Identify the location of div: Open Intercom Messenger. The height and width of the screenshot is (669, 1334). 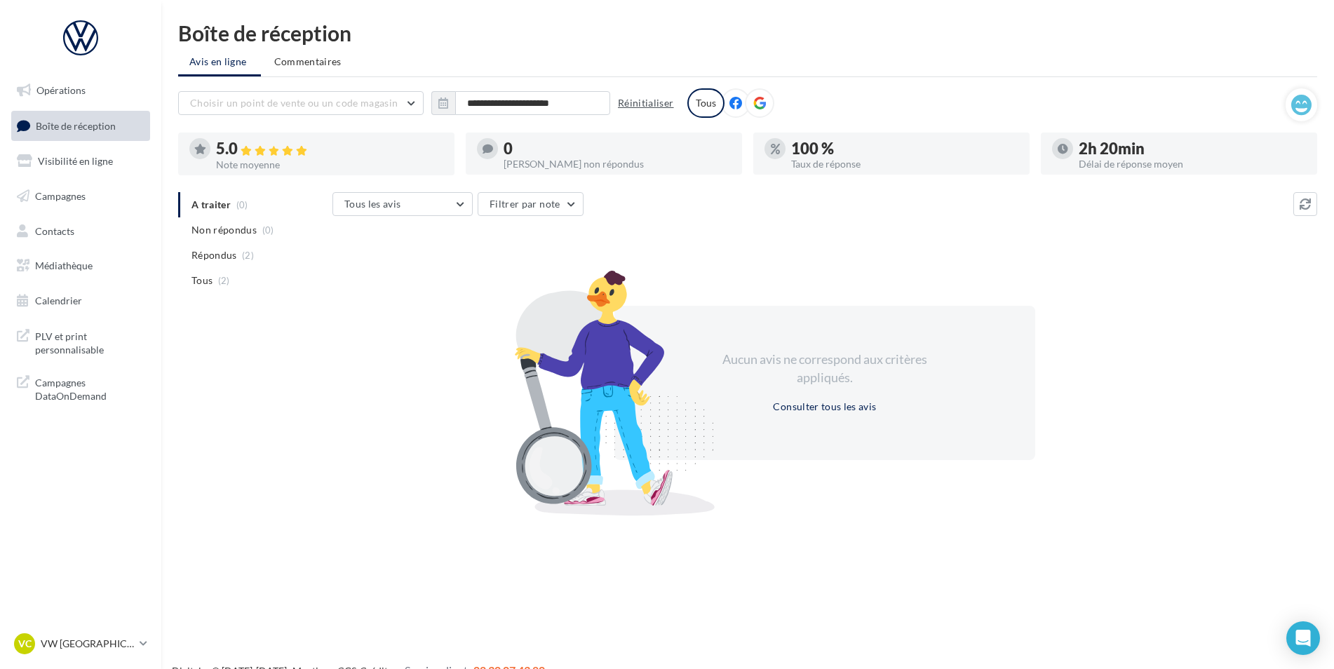
(1303, 638).